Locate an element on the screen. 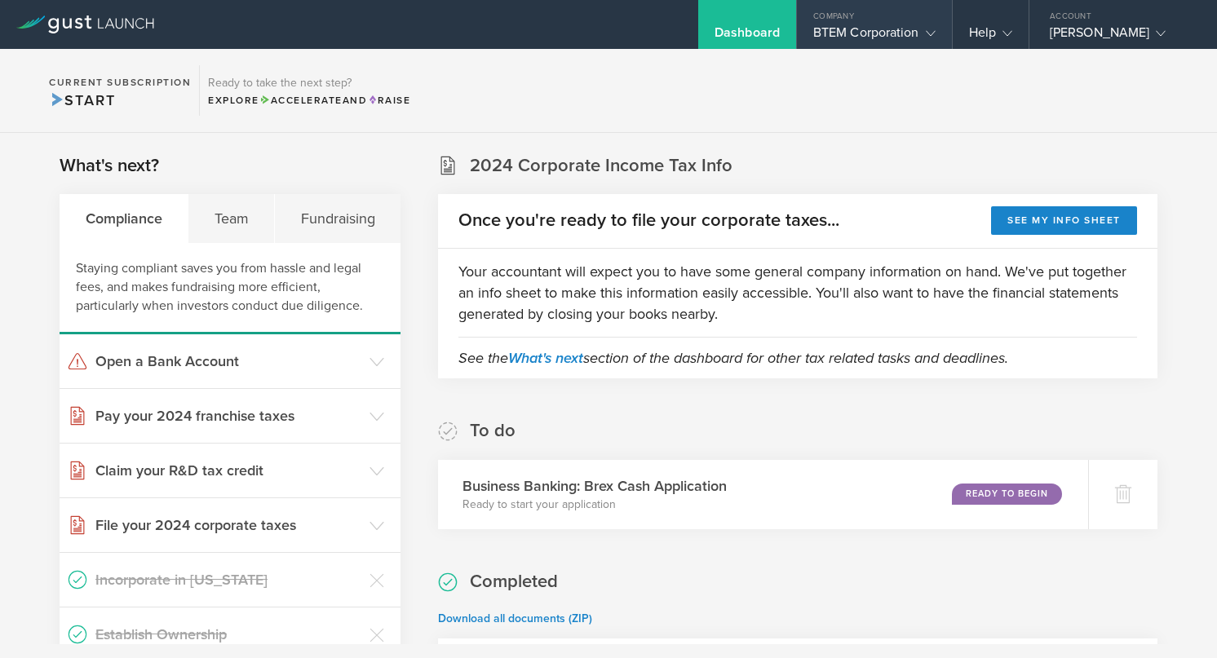 This screenshot has height=658, width=1217. div: Ready to Begin is located at coordinates (1006, 494).